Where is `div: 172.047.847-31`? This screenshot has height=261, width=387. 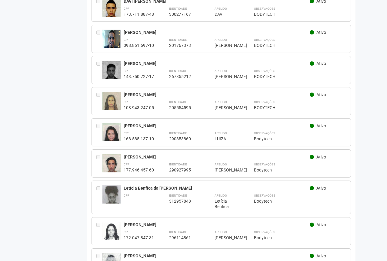 div: 172.047.847-31 is located at coordinates (139, 238).